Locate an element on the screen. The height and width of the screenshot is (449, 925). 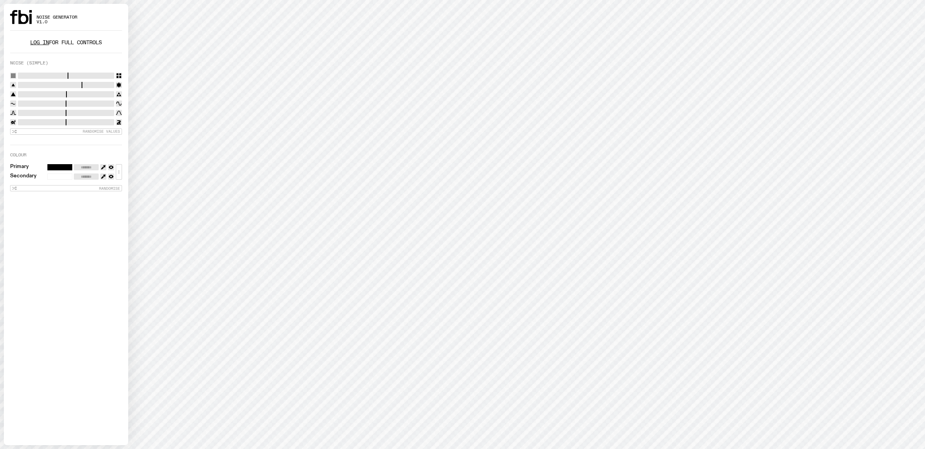
button: Randomise Values is located at coordinates (66, 132).